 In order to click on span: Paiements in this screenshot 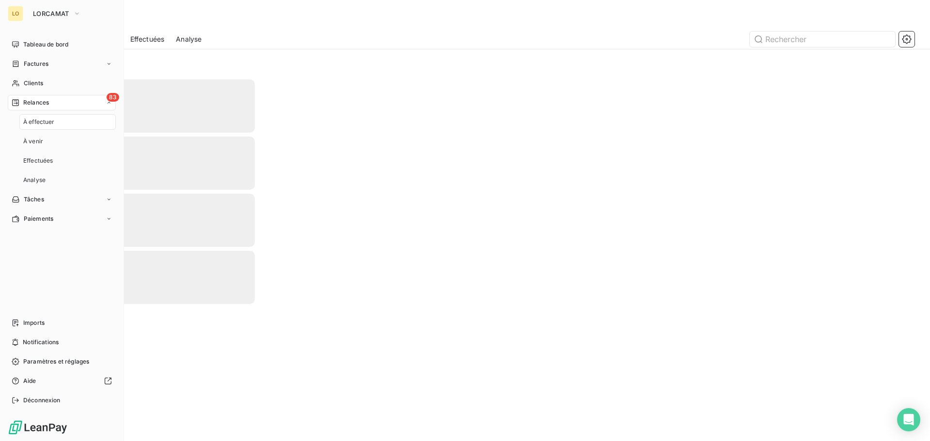, I will do `click(38, 219)`.